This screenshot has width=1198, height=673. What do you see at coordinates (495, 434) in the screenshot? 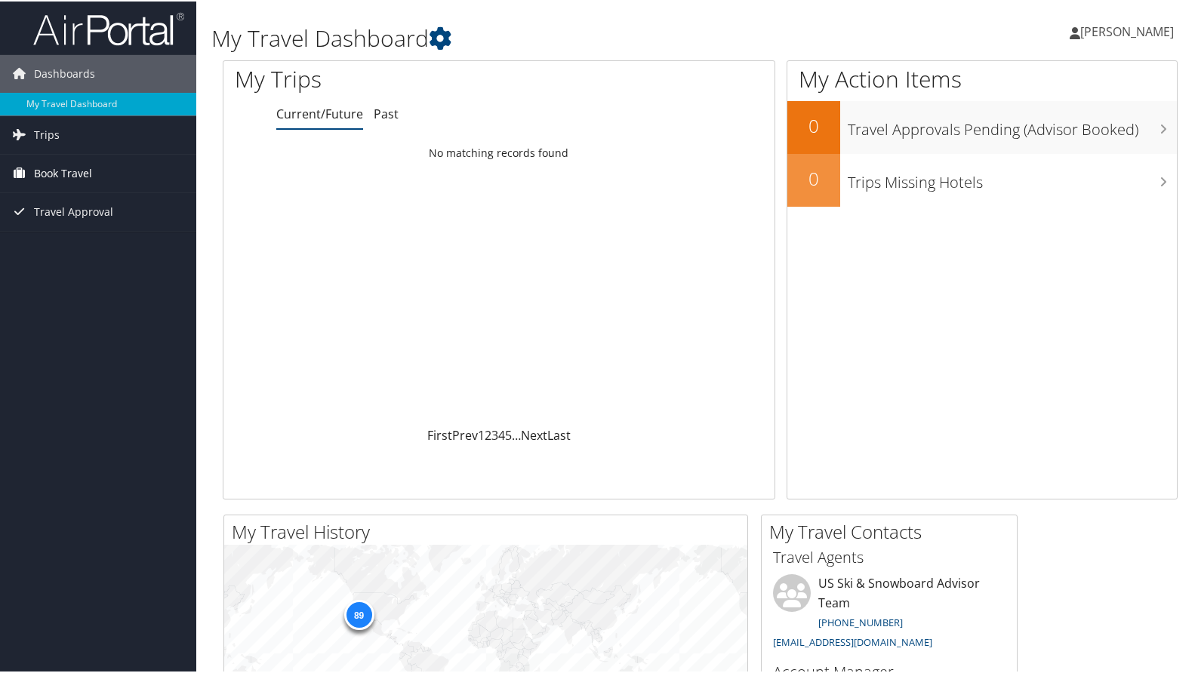
I see `a: 3` at bounding box center [495, 434].